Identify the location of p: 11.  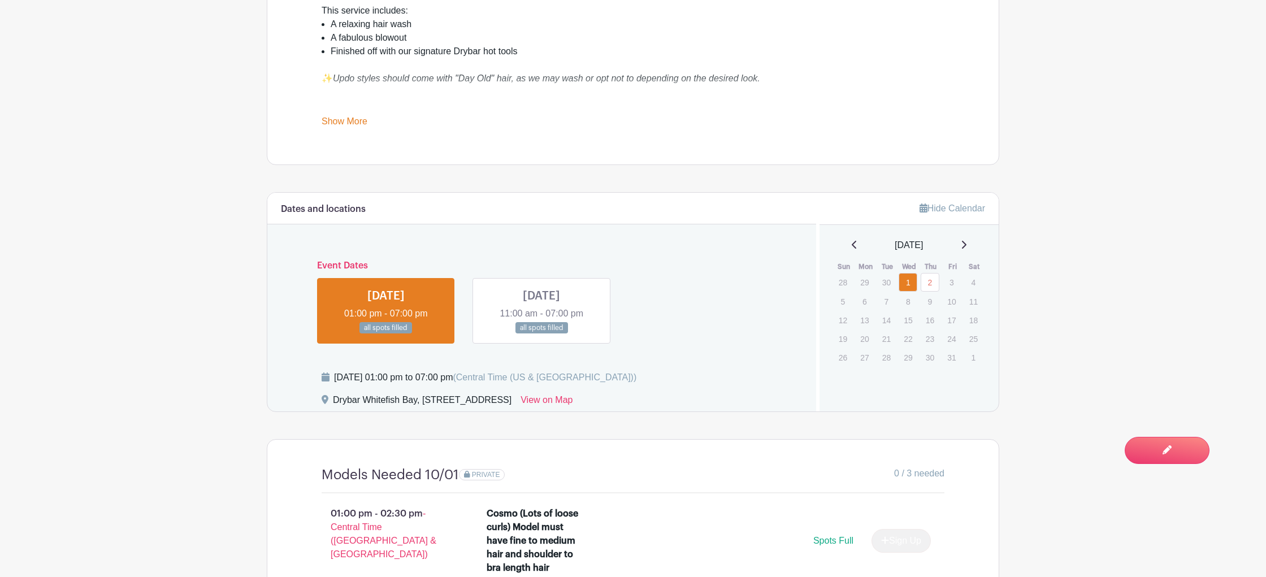
(974, 301).